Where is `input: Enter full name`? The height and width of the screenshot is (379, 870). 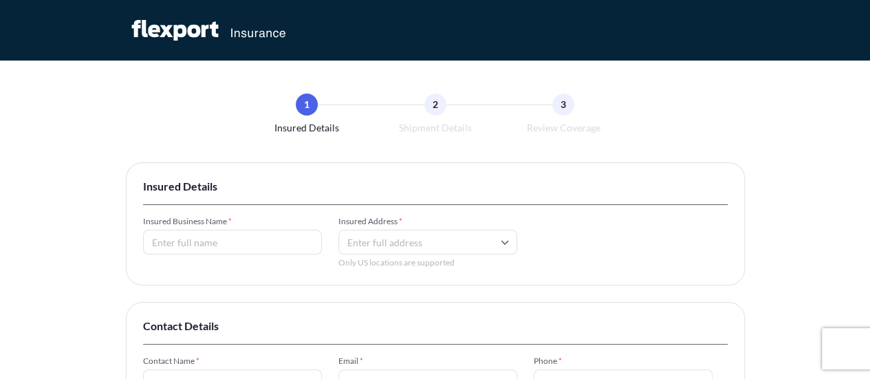
input: Enter full name is located at coordinates (233, 242).